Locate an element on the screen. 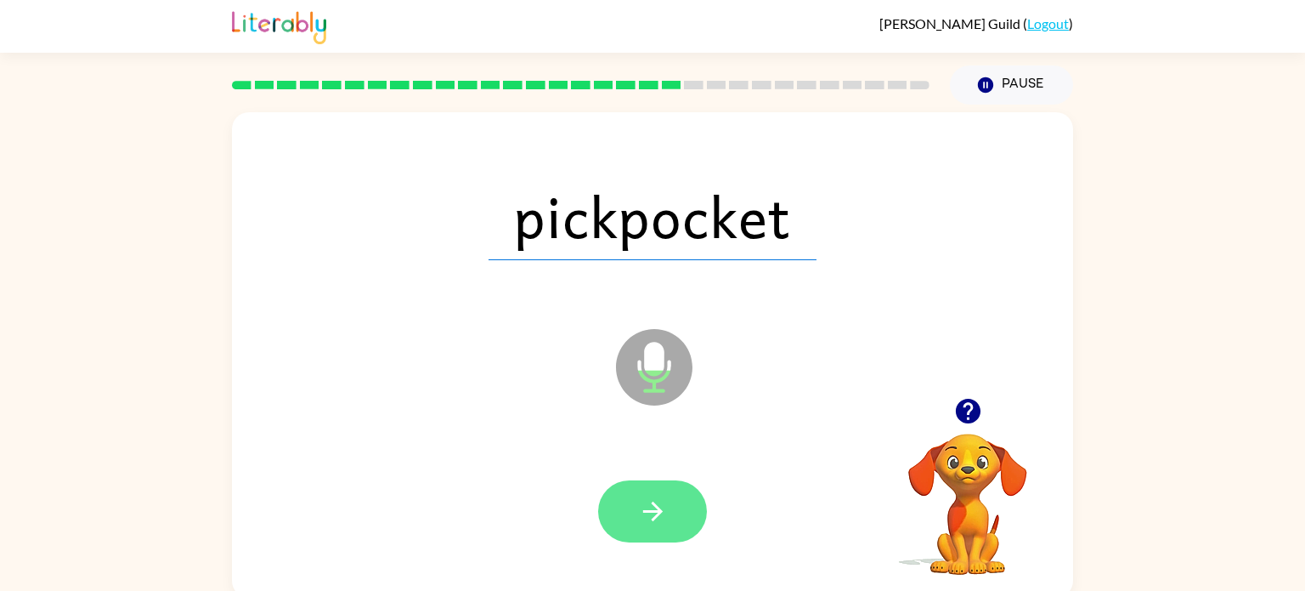 Image resolution: width=1305 pixels, height=591 pixels. button: Pause is located at coordinates (1011, 85).